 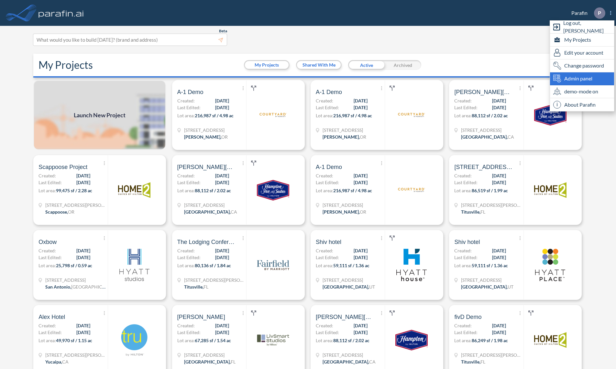 I want to click on span: 2055 S Redwood Rd, so click(x=349, y=280).